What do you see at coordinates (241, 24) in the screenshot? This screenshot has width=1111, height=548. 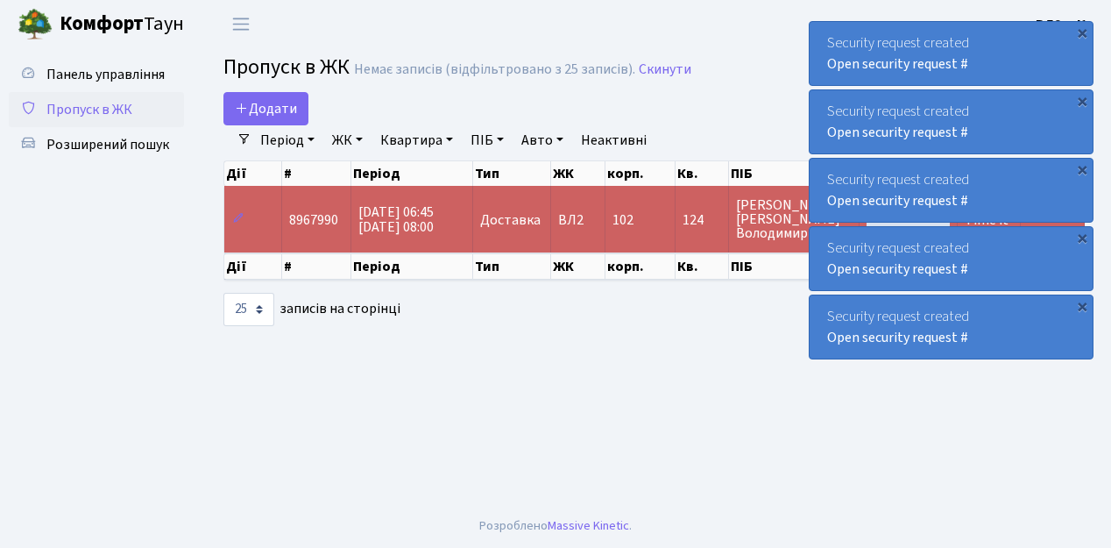 I see `button: Переключити навігацію` at bounding box center [241, 24].